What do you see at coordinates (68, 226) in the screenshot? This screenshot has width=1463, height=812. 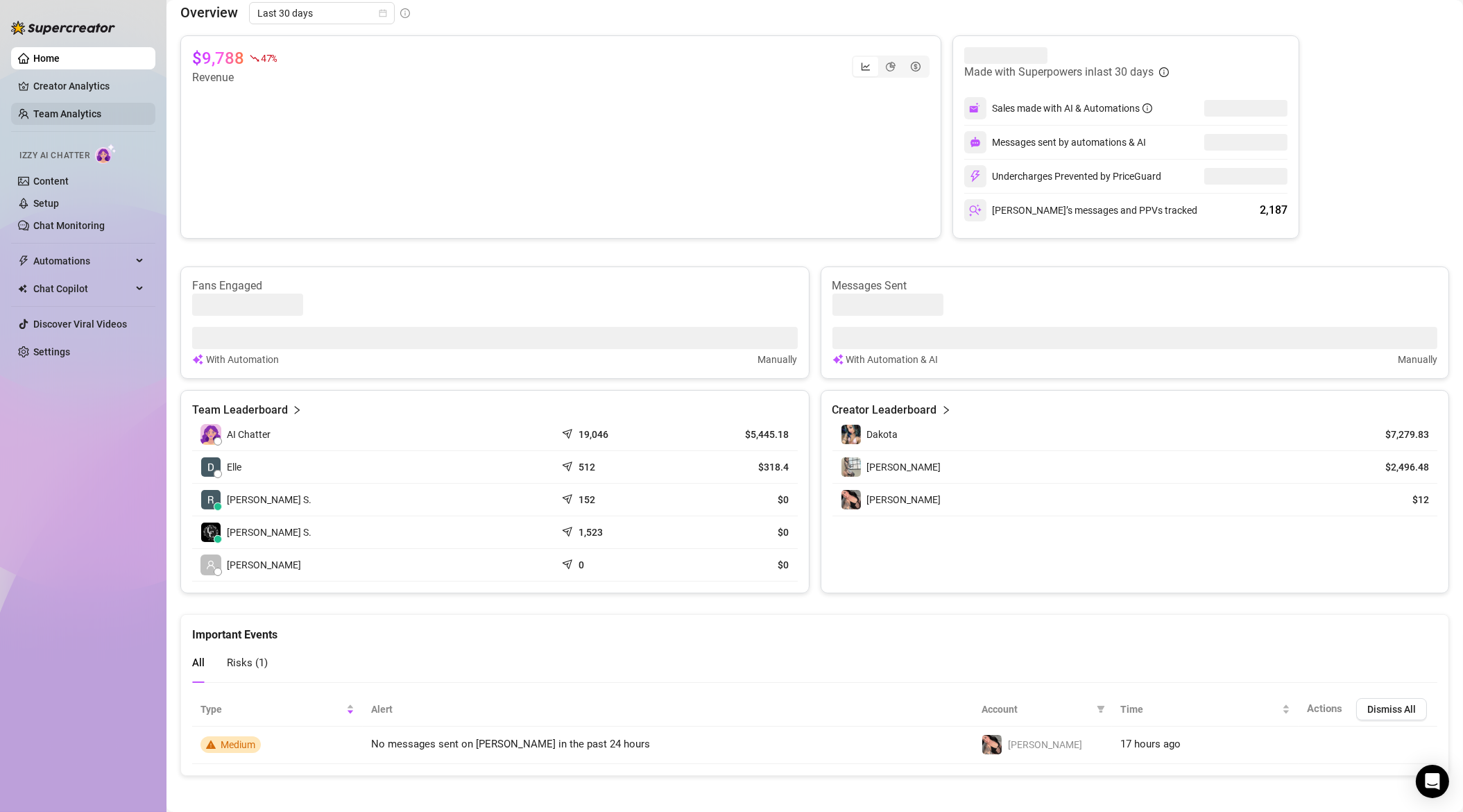 I see `a: Chat Monitoring` at bounding box center [68, 226].